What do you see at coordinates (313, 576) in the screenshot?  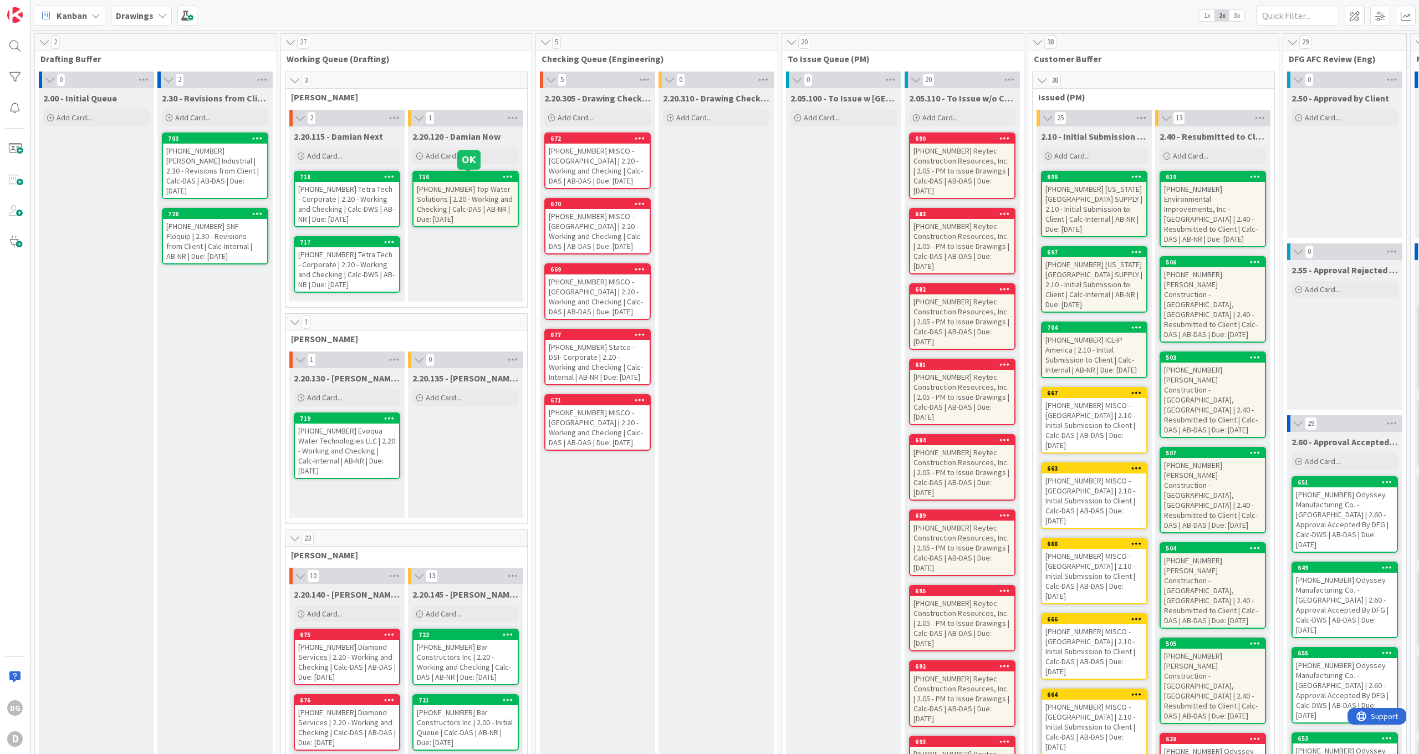 I see `span: 10` at bounding box center [313, 576].